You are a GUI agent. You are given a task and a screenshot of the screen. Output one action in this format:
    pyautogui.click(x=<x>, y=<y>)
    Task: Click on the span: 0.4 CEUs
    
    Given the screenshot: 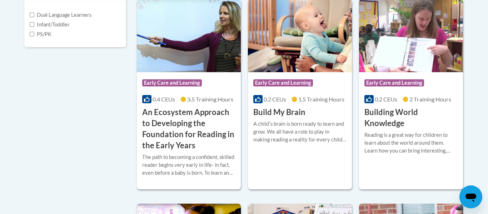 What is the action you would take?
    pyautogui.click(x=164, y=99)
    